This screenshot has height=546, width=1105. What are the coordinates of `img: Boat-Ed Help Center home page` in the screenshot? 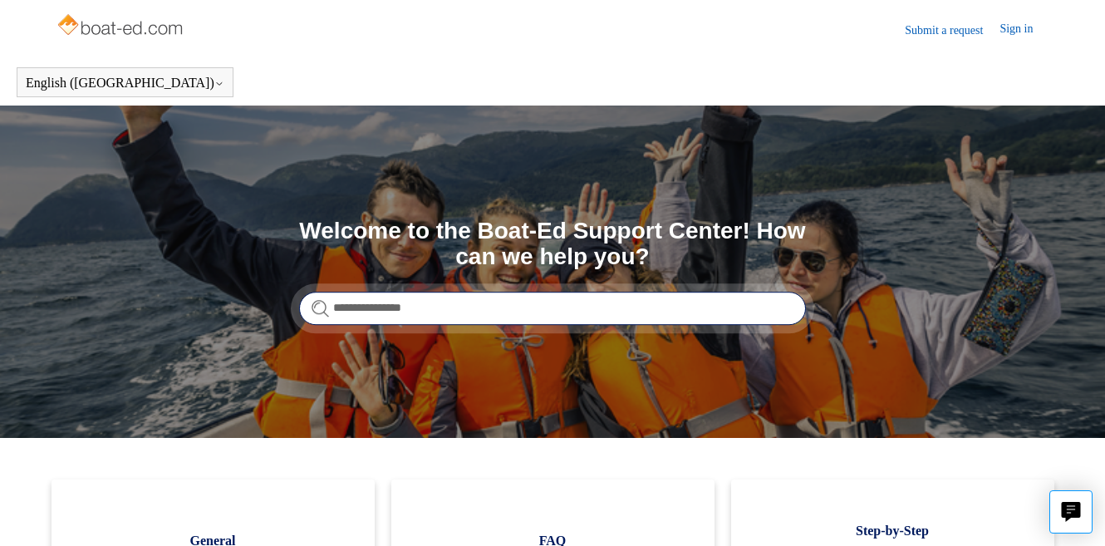 It's located at (121, 27).